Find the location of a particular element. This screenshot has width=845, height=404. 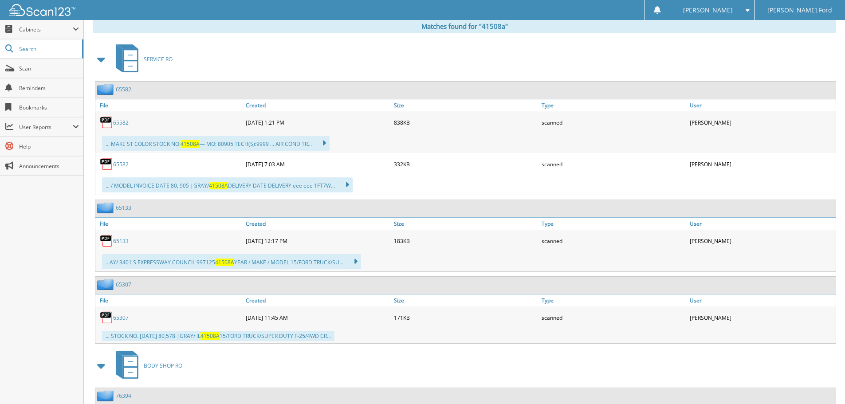

a: SERVICE RO is located at coordinates (142, 59).